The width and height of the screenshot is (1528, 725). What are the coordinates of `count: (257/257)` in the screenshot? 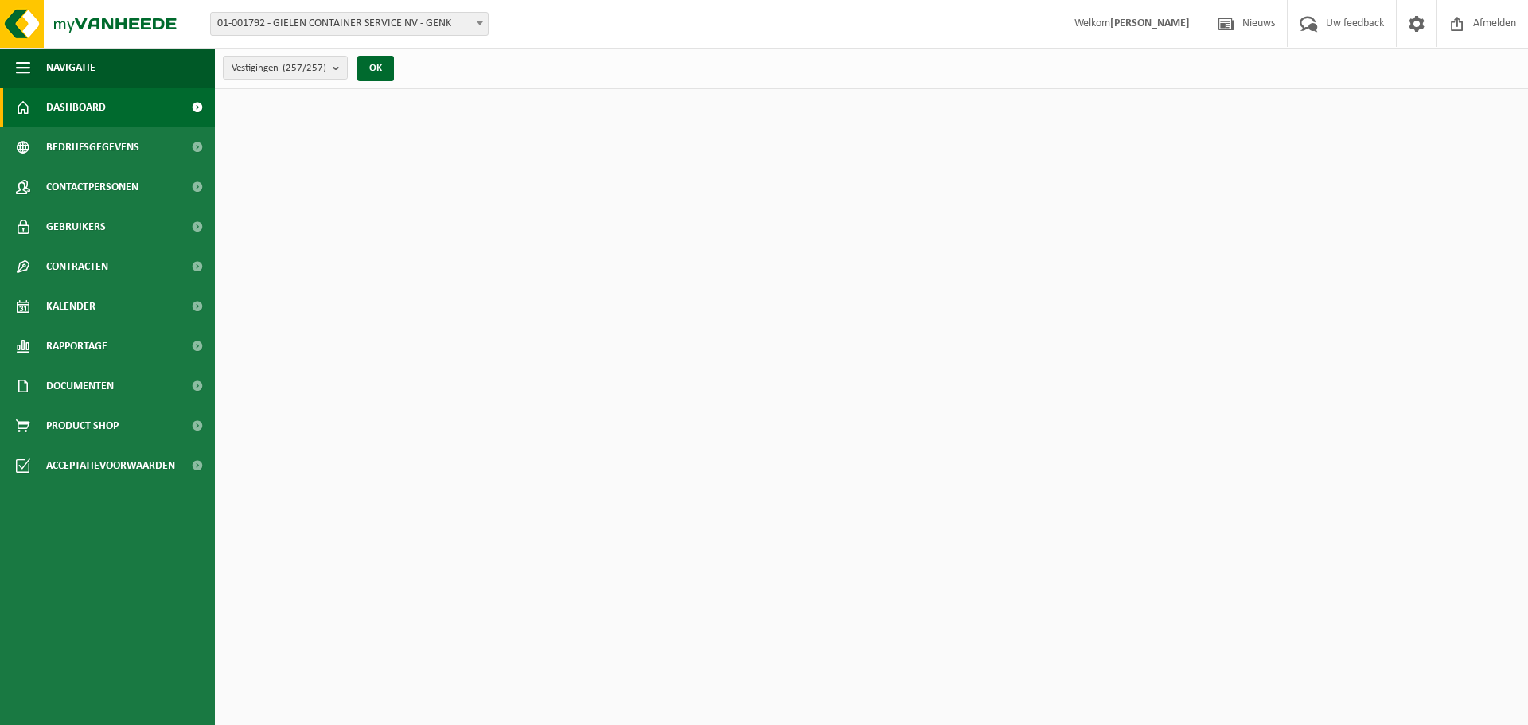 It's located at (304, 68).